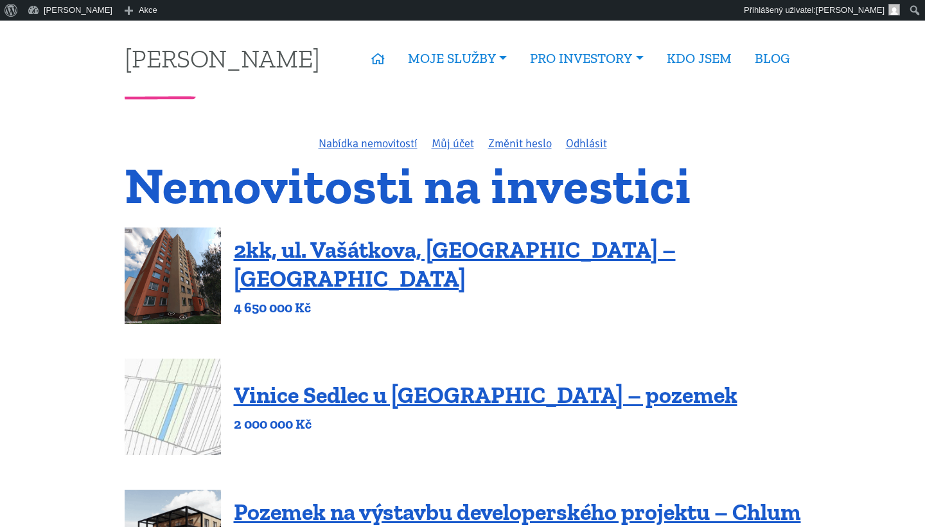 The image size is (925, 527). What do you see at coordinates (586, 143) in the screenshot?
I see `a: Odhlásit` at bounding box center [586, 143].